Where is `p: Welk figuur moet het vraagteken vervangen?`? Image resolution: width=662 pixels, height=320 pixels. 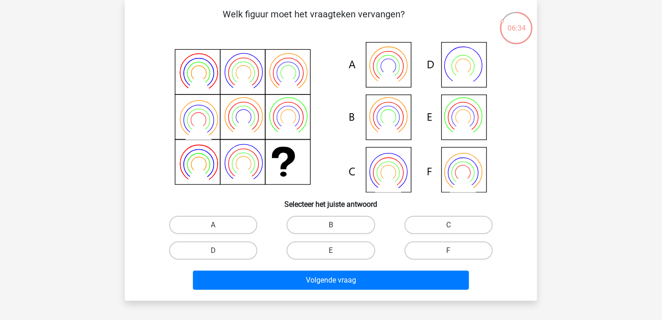 p: Welk figuur moet het vraagteken vervangen? is located at coordinates (314, 21).